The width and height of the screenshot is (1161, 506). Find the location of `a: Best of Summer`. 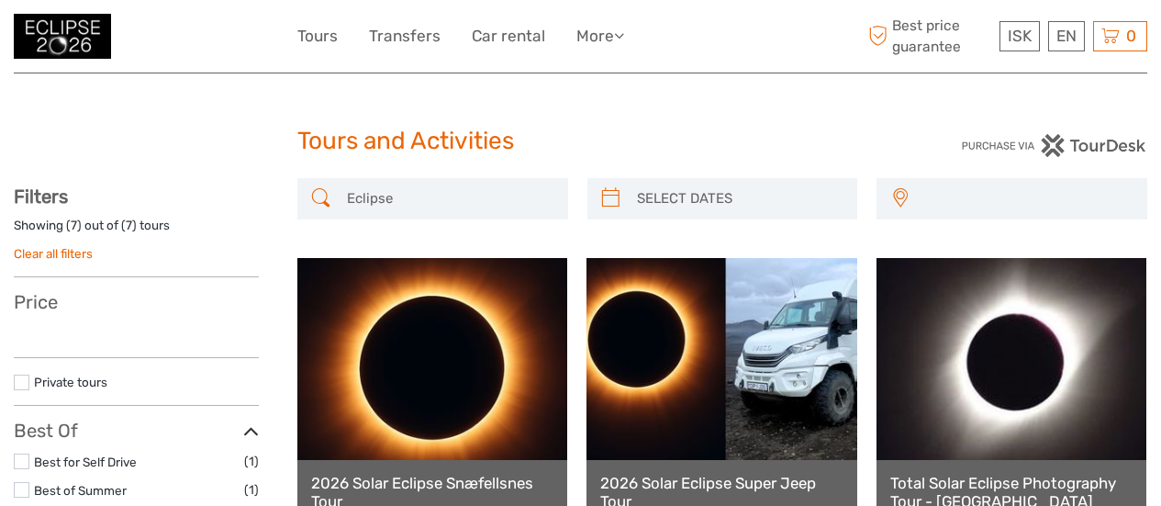

a: Best of Summer is located at coordinates (80, 490).